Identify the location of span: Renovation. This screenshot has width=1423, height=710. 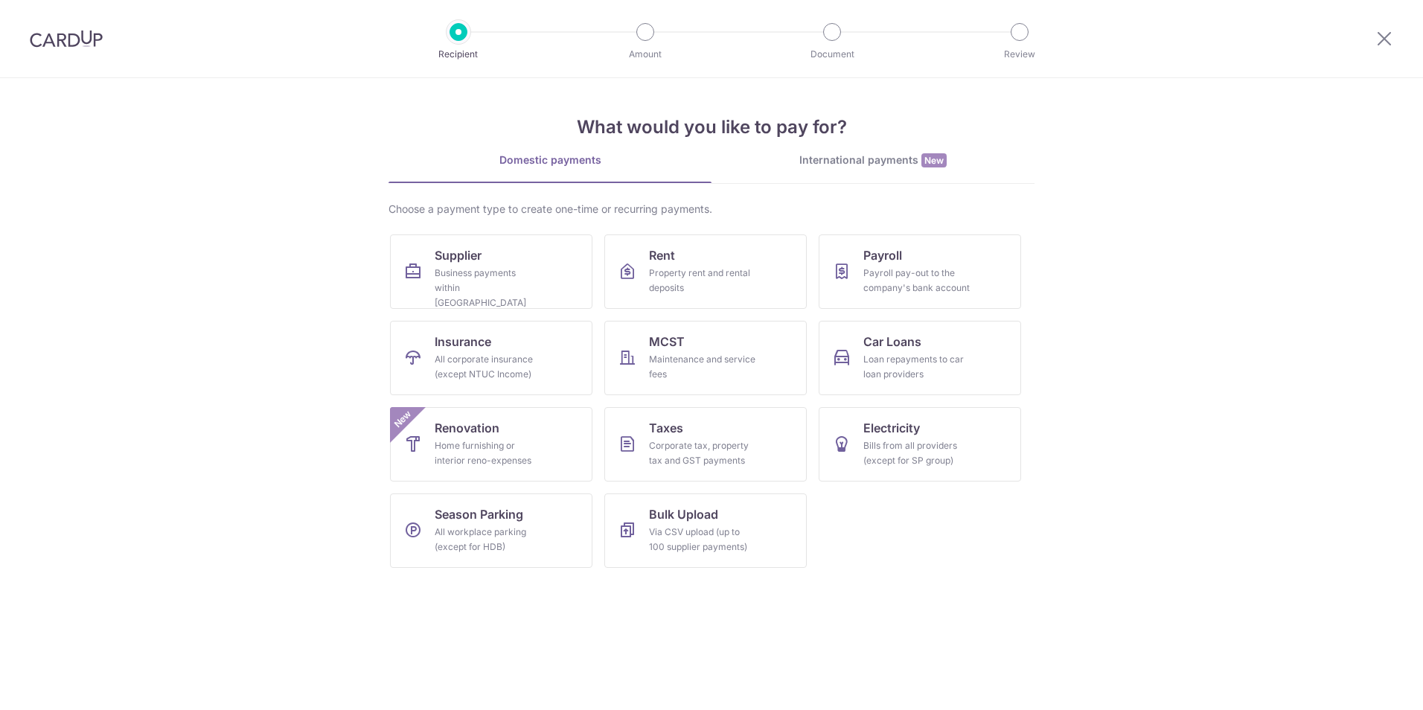
(467, 428).